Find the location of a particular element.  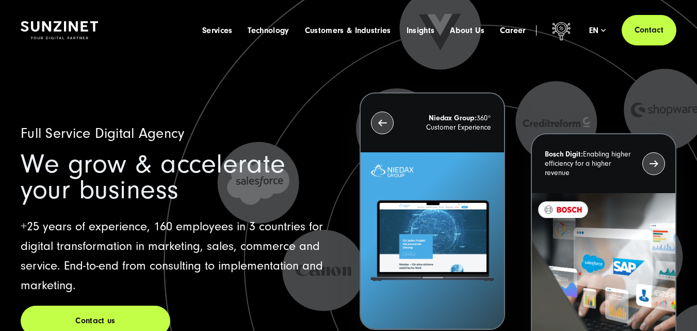

img: Letztes Projekt von Niedax. Ein Laptop auf dem die Niedax Website geöffnet ist, auf blauem Hinter... is located at coordinates (433, 241).